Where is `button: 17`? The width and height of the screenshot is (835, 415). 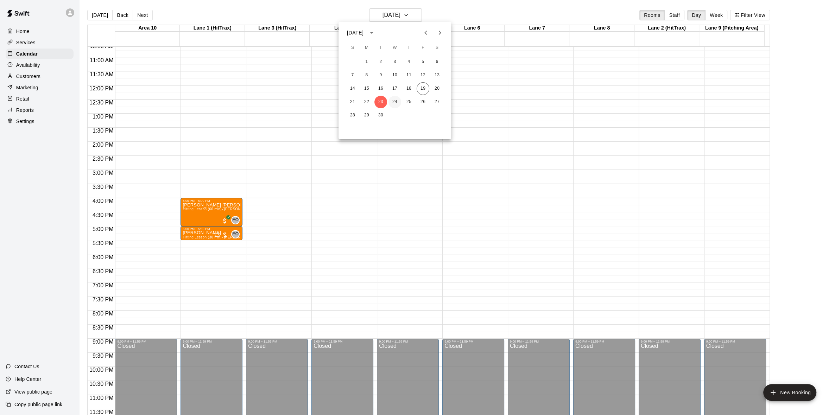 button: 17 is located at coordinates (395, 89).